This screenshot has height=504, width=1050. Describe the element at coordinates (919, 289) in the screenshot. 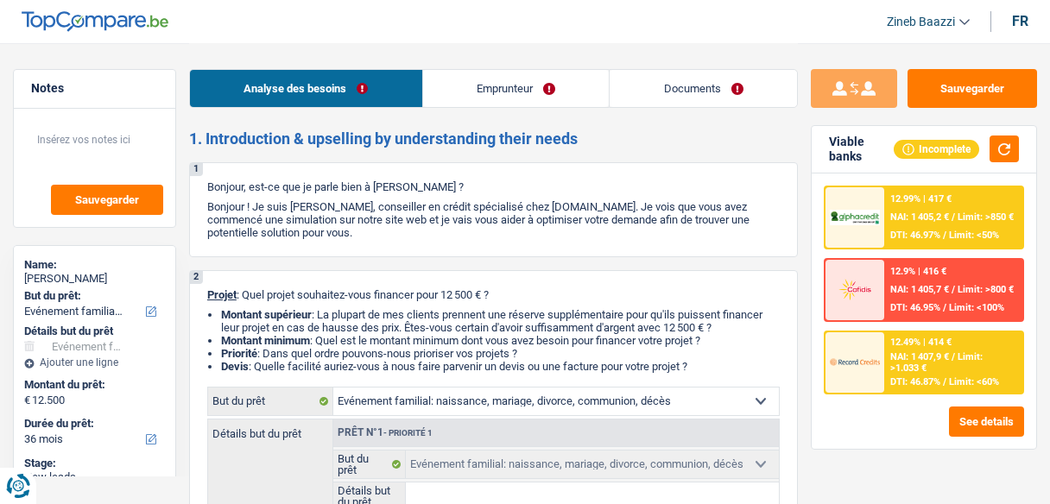

I see `span: NAI: 1 405,7 €` at that location.